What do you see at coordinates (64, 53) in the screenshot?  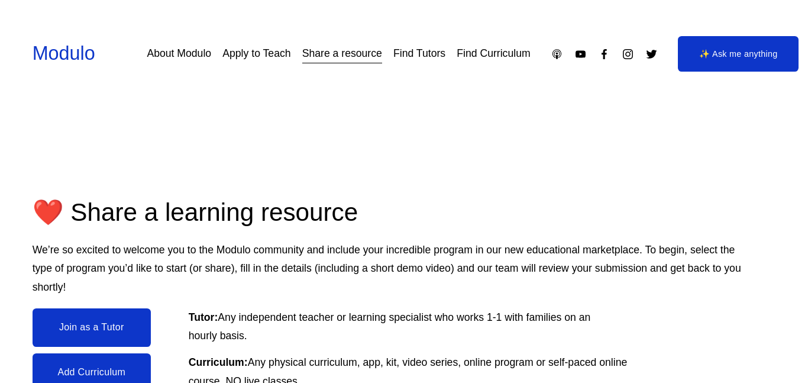 I see `a: Modulo` at bounding box center [64, 53].